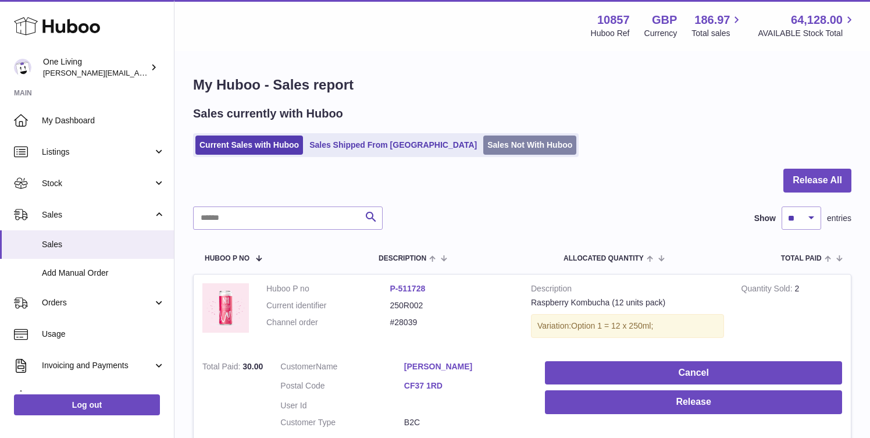 Image resolution: width=870 pixels, height=438 pixels. Describe the element at coordinates (792, 314) in the screenshot. I see `td: 2` at that location.